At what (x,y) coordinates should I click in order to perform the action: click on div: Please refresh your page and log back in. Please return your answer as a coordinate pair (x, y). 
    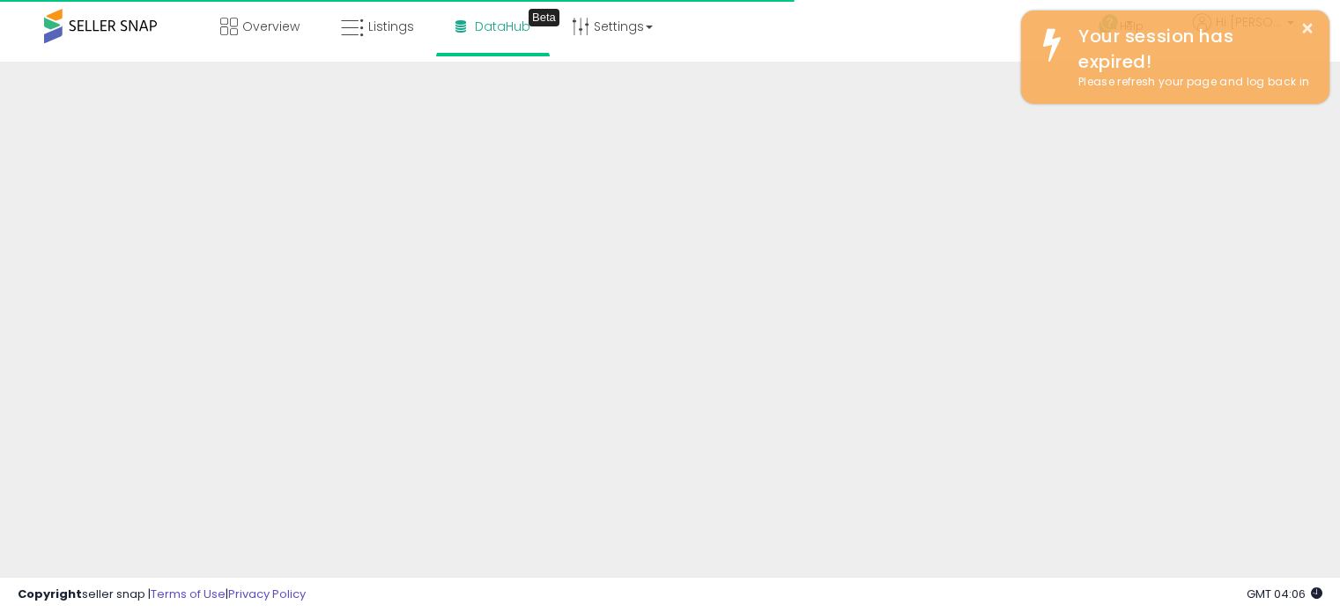
    Looking at the image, I should click on (1190, 82).